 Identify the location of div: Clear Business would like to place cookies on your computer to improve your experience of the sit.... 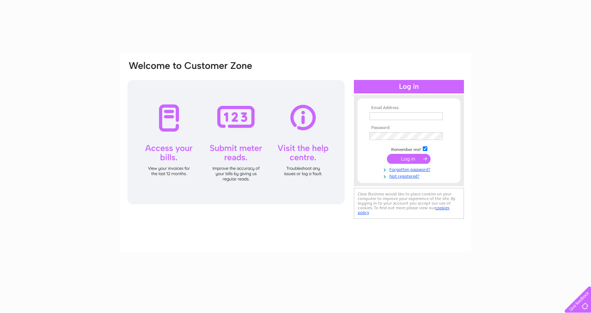
(409, 203).